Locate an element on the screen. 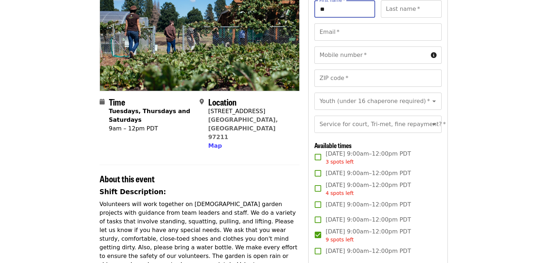 The image size is (547, 263). span: Map is located at coordinates (215, 145).